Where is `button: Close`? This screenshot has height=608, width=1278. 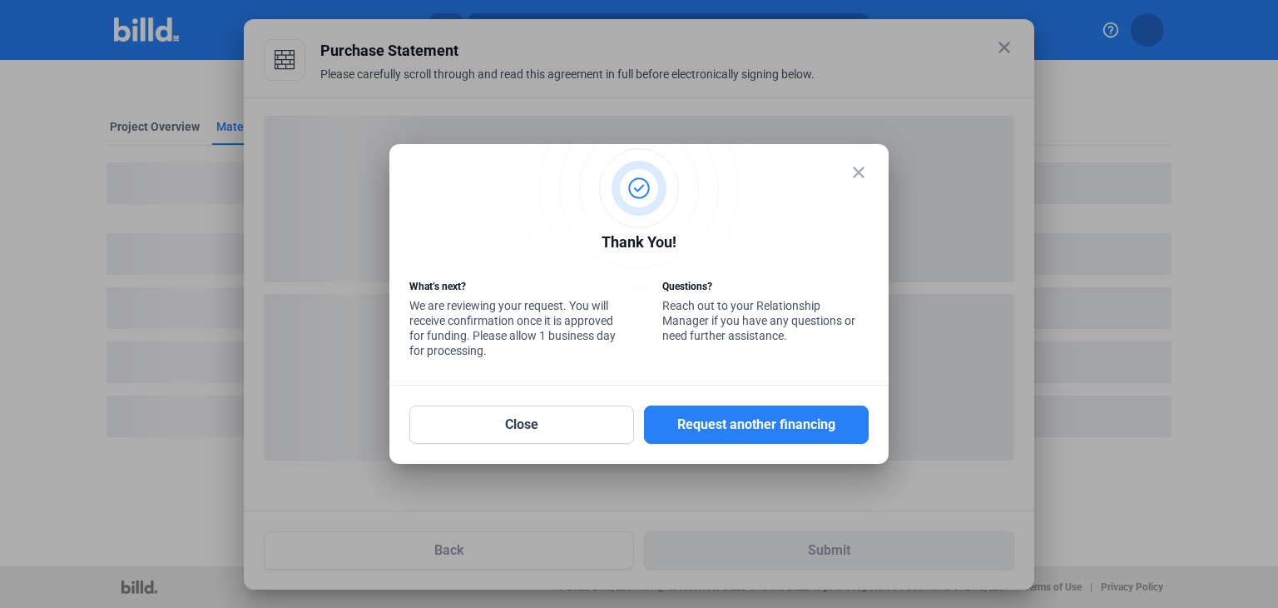
button: Close is located at coordinates (522, 424).